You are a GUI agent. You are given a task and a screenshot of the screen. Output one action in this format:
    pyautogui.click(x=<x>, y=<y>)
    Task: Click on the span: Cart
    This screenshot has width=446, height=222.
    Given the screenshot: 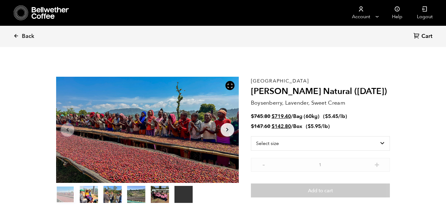 What is the action you would take?
    pyautogui.click(x=427, y=36)
    